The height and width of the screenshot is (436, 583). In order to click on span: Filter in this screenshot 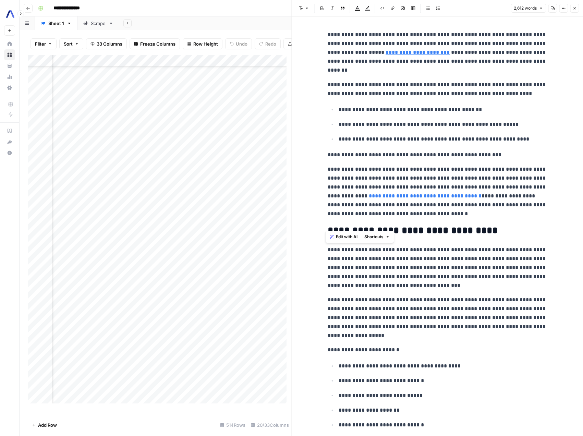, I will do `click(40, 44)`.